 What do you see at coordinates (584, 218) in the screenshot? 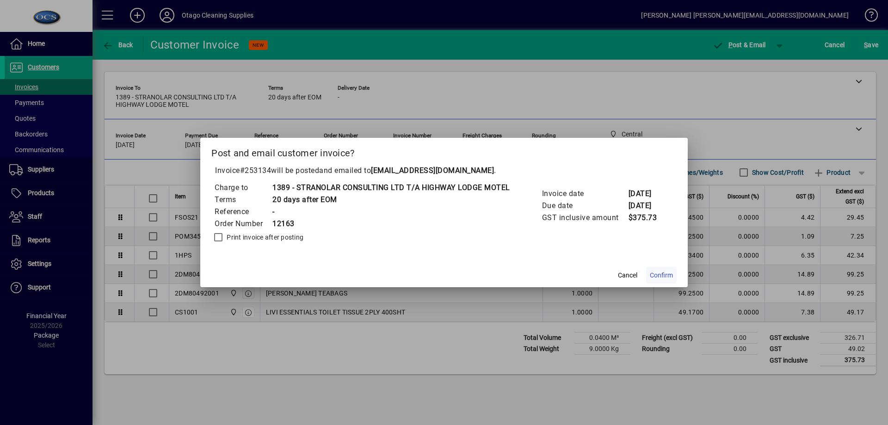
I see `td: GST inclusive amount` at bounding box center [584, 218].